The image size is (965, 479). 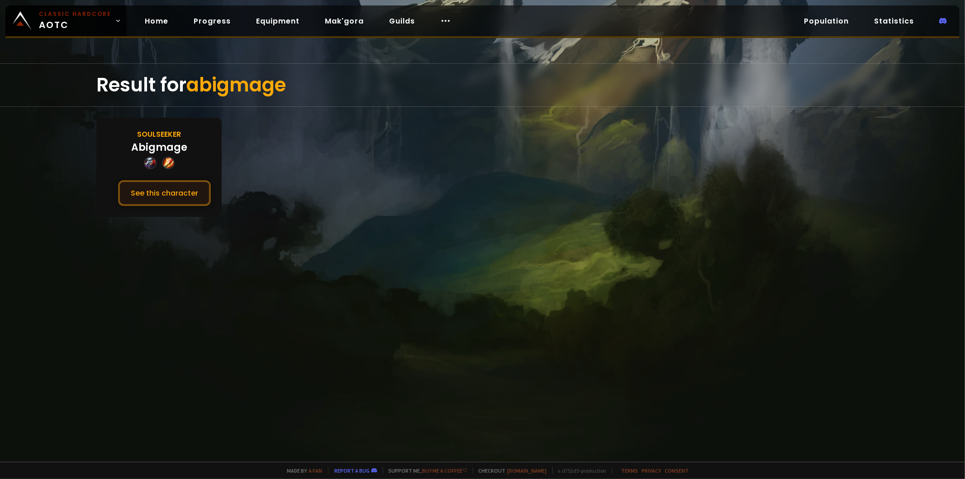 What do you see at coordinates (302, 470) in the screenshot?
I see `span: Made by` at bounding box center [302, 470].